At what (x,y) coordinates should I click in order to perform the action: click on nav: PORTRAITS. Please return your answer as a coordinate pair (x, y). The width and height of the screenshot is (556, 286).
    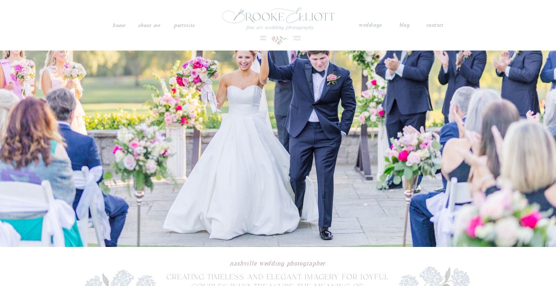
    Looking at the image, I should click on (184, 25).